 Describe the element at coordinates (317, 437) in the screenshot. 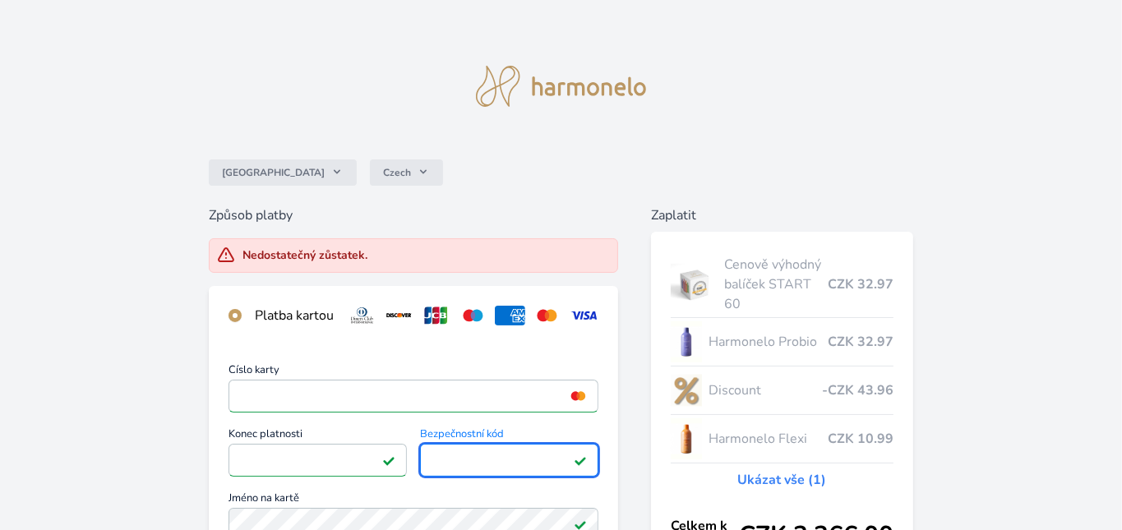

I see `span: Konec platnosti` at that location.